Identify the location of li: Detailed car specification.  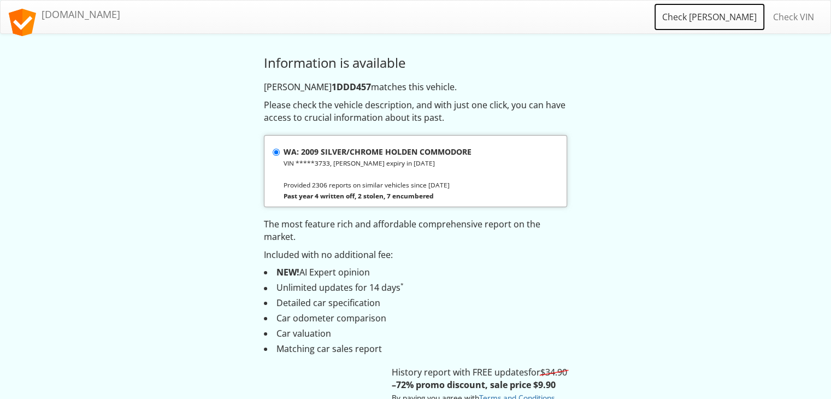
(415, 303).